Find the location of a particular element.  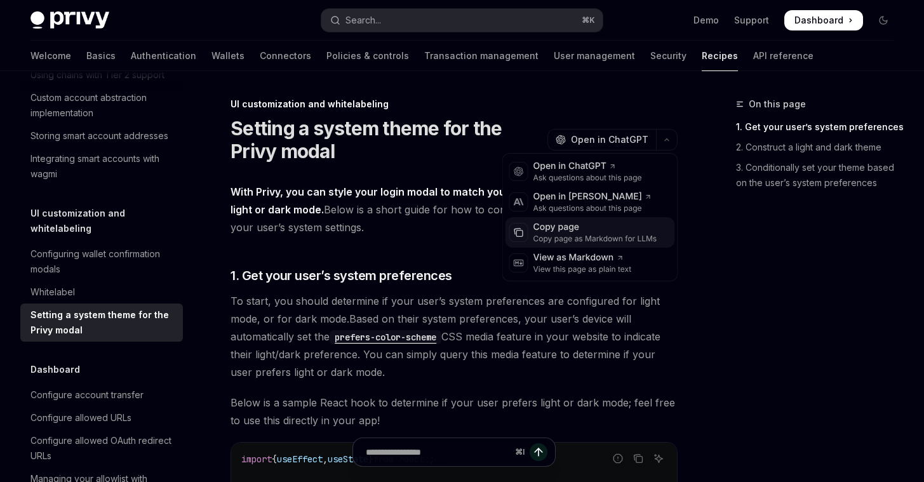

a: API reference is located at coordinates (783, 56).